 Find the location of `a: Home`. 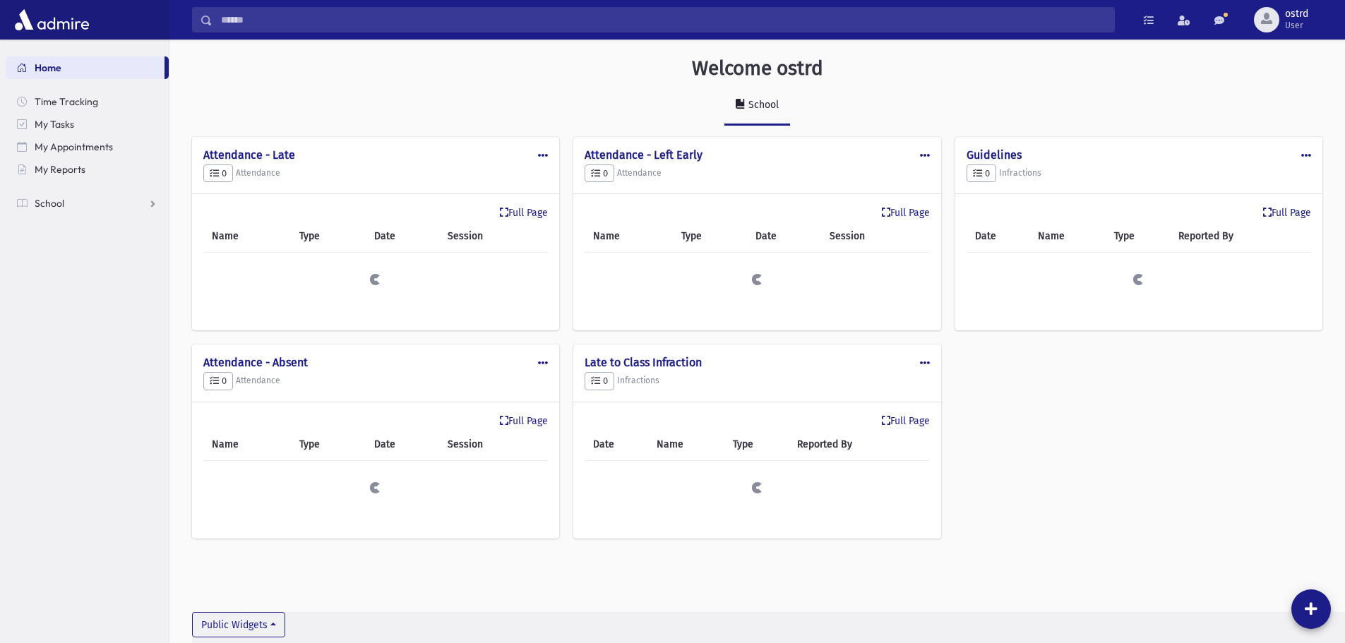

a: Home is located at coordinates (85, 68).